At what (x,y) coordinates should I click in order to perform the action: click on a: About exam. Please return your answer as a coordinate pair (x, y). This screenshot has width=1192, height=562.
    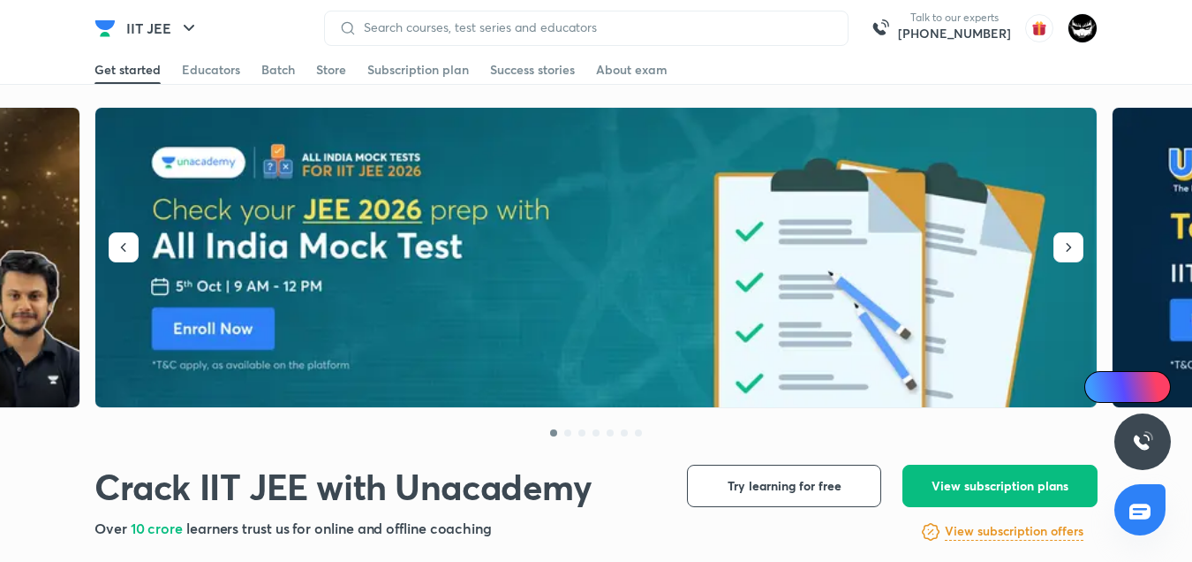
    Looking at the image, I should click on (631, 70).